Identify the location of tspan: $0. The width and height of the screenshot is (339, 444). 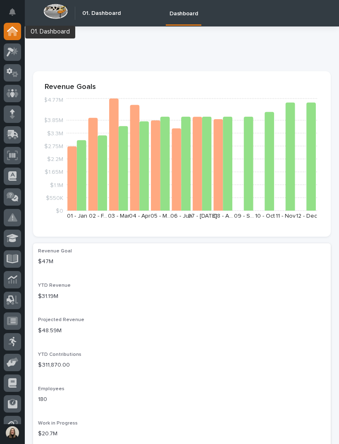
(60, 211).